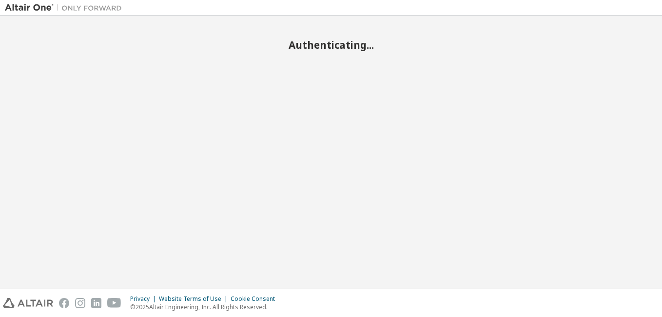 This screenshot has height=317, width=662. What do you see at coordinates (80, 303) in the screenshot?
I see `img: instagram.svg` at bounding box center [80, 303].